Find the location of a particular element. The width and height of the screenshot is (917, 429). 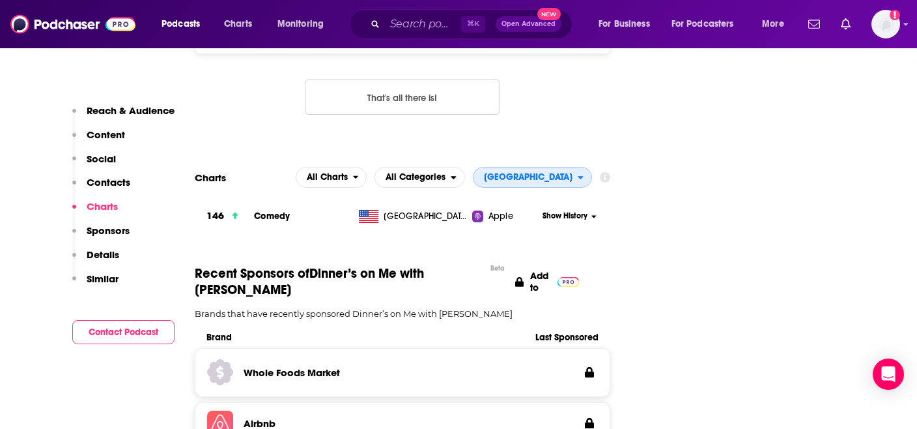

button: Details is located at coordinates (96, 260).